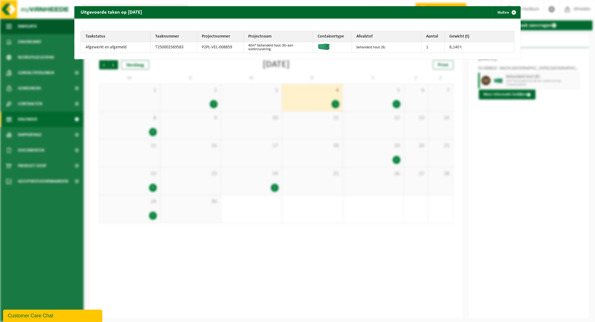 The image size is (595, 322). Describe the element at coordinates (116, 47) in the screenshot. I see `td: Afgewerkt en afgemeld` at that location.